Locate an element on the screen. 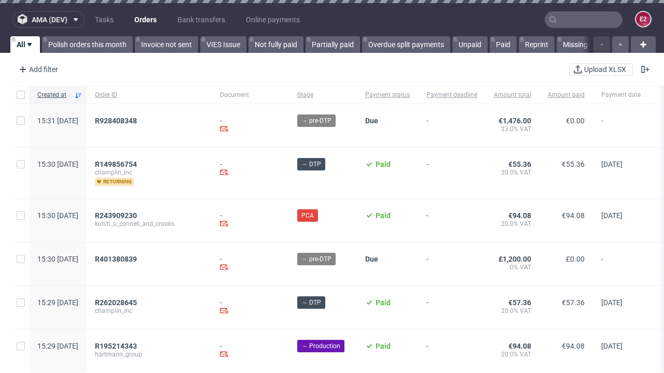 The image size is (664, 373). span: Amount total is located at coordinates (512, 95).